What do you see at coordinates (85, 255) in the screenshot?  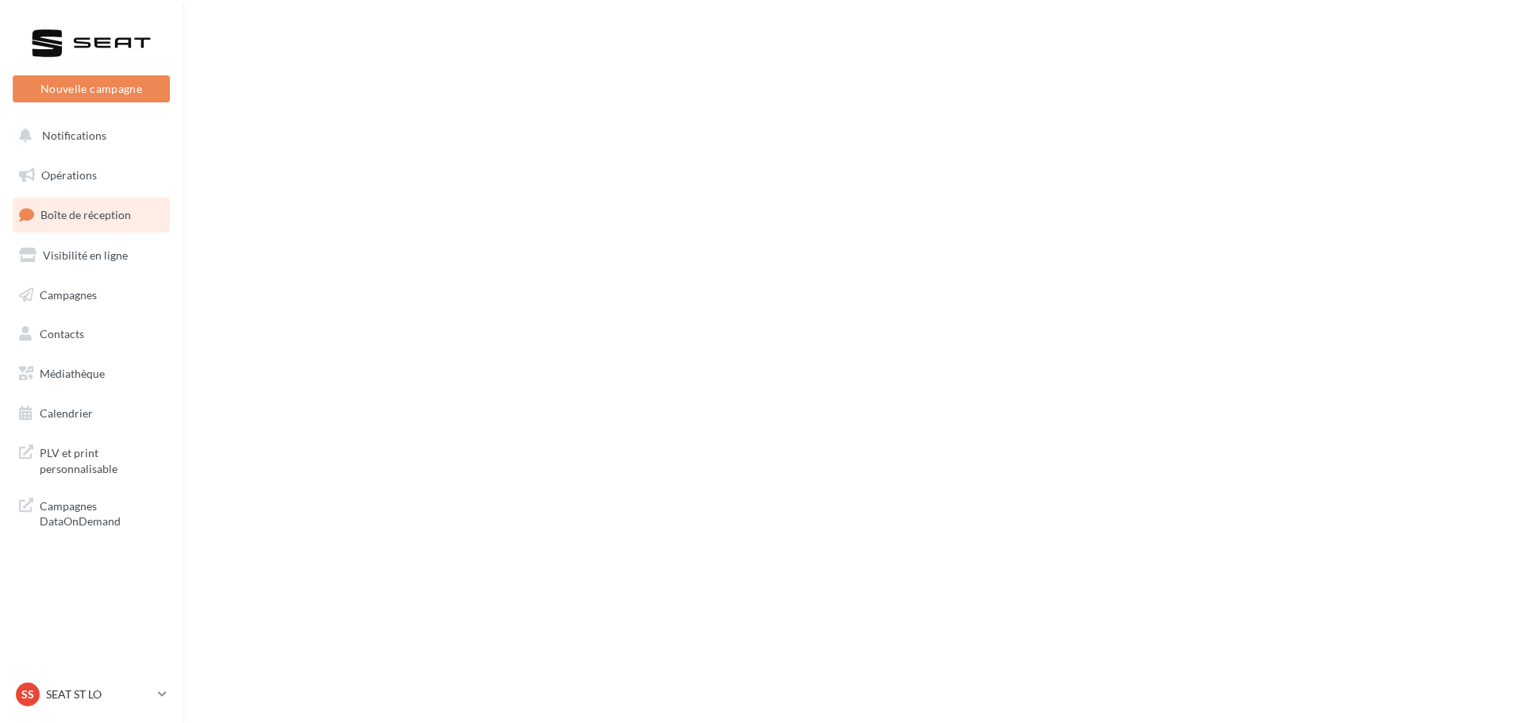 I see `span: Visibilité en ligne` at bounding box center [85, 255].